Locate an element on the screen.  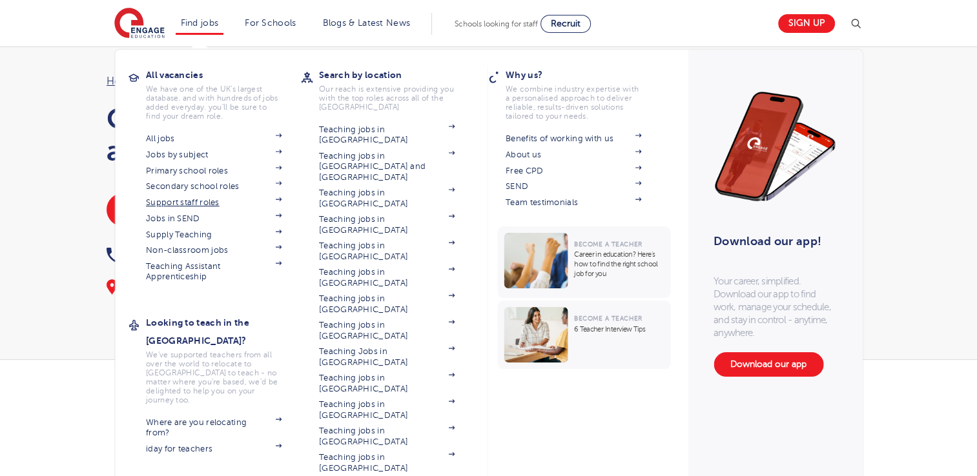
a: Sign up is located at coordinates (806, 23).